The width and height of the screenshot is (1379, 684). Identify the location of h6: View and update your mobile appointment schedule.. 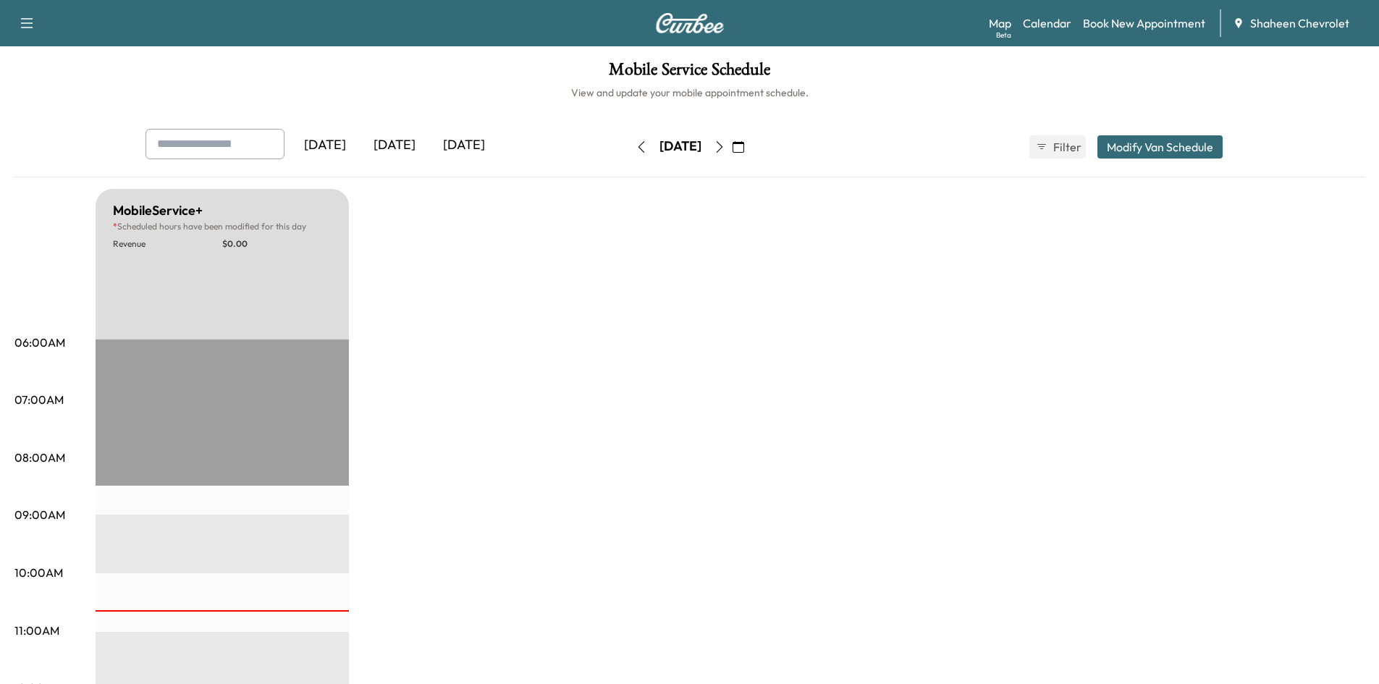
(689, 93).